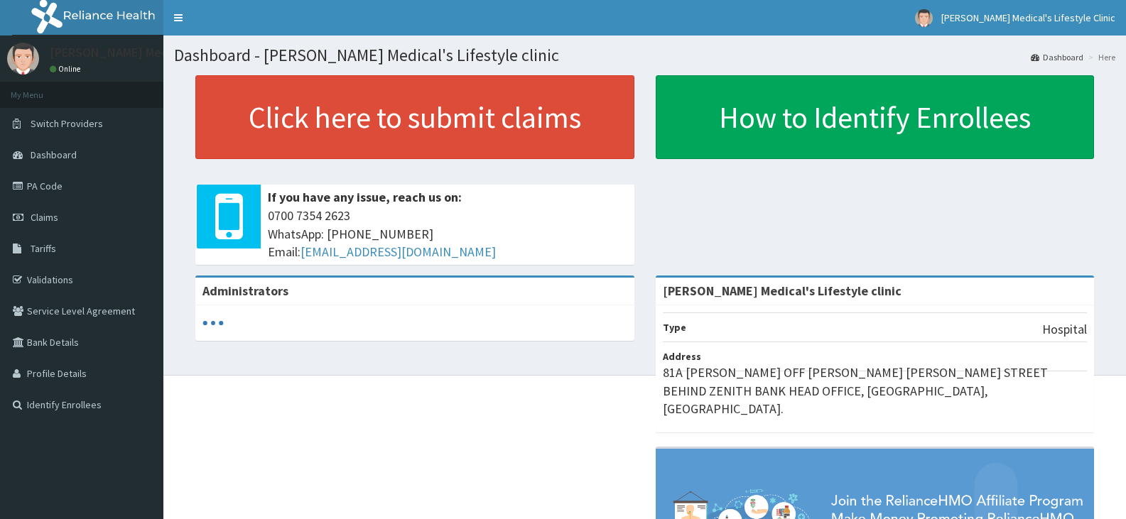 Image resolution: width=1126 pixels, height=519 pixels. What do you see at coordinates (245, 291) in the screenshot?
I see `b: Administrators` at bounding box center [245, 291].